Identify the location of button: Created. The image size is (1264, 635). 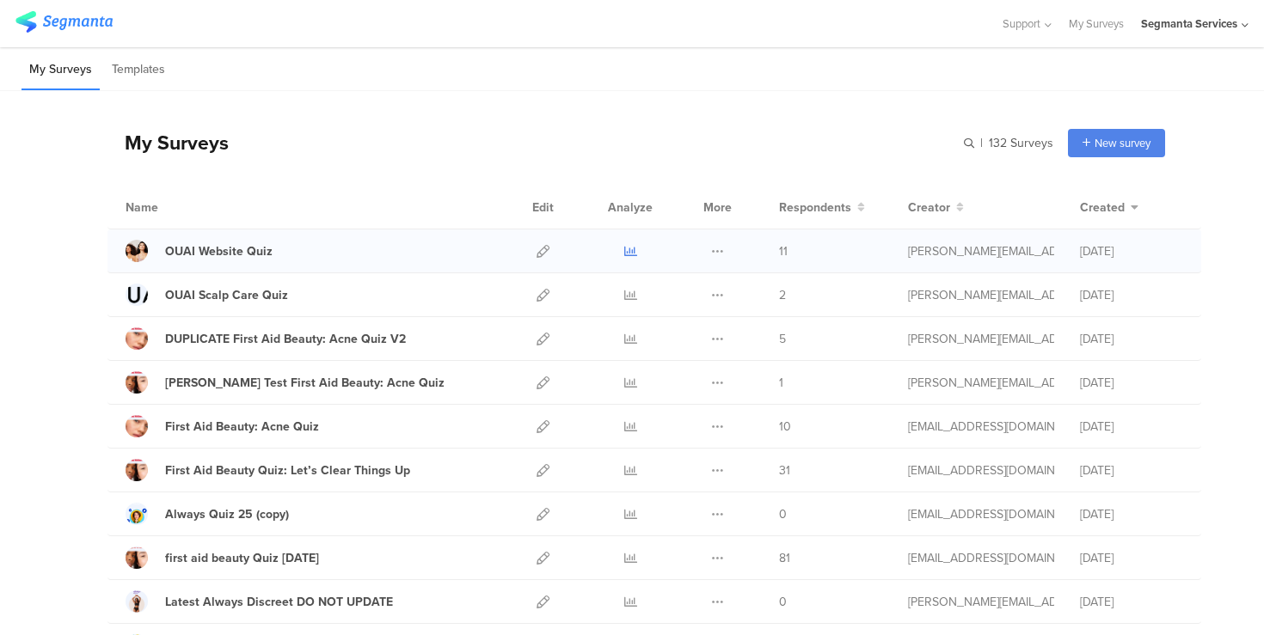
(1109, 207).